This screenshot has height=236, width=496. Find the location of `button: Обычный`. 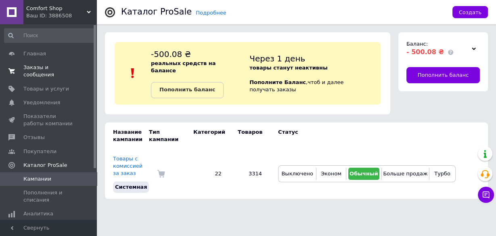

button: Обычный is located at coordinates (363, 173).